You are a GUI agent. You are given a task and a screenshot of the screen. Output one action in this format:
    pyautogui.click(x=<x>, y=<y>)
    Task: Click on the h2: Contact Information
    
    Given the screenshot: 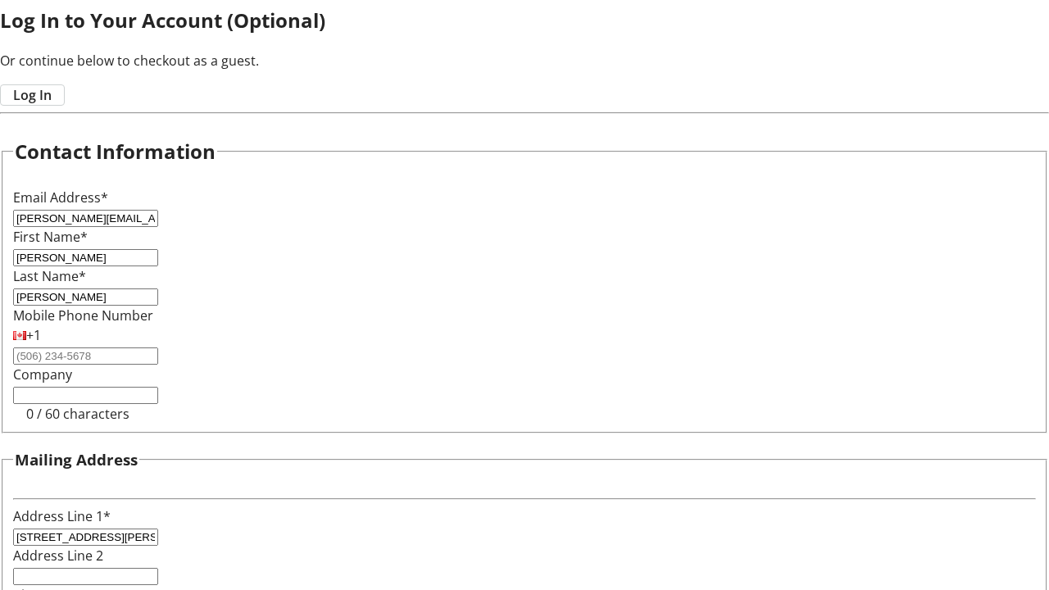 What is the action you would take?
    pyautogui.click(x=115, y=152)
    